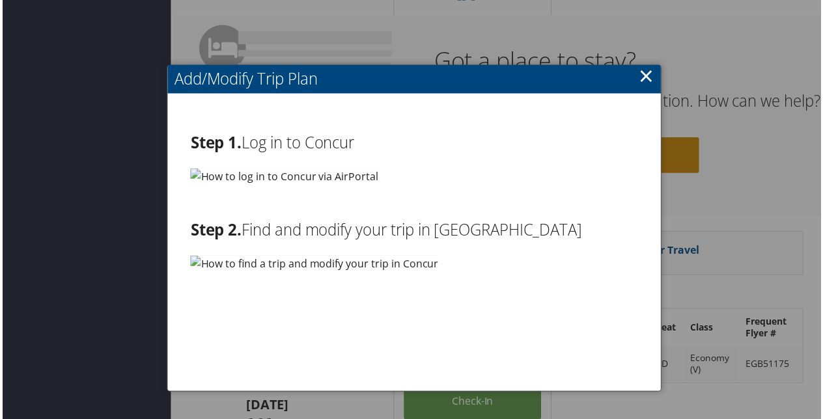 The height and width of the screenshot is (419, 823). What do you see at coordinates (283, 176) in the screenshot?
I see `img: How to log in to Concur via AirPortal` at bounding box center [283, 176].